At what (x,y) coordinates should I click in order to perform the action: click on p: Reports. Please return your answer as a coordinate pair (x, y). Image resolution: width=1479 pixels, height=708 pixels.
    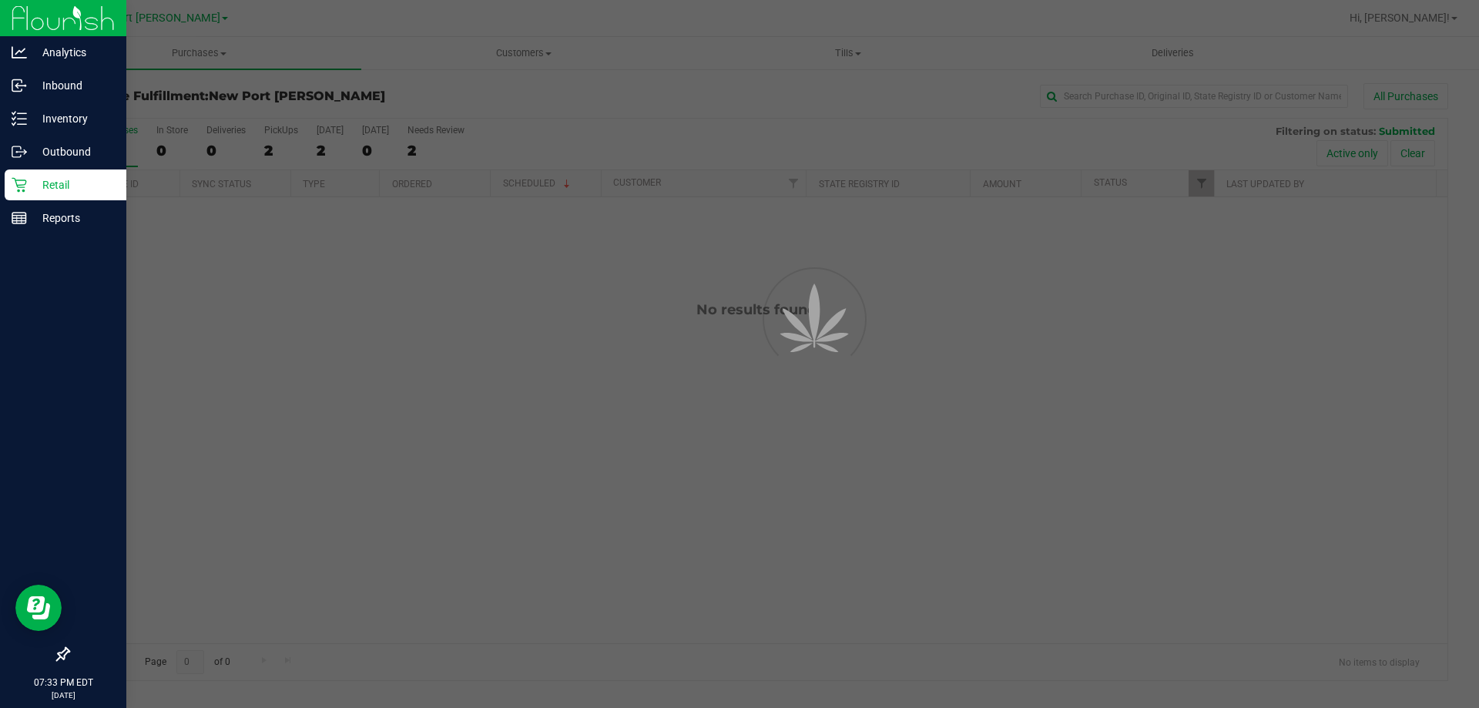
    Looking at the image, I should click on (73, 218).